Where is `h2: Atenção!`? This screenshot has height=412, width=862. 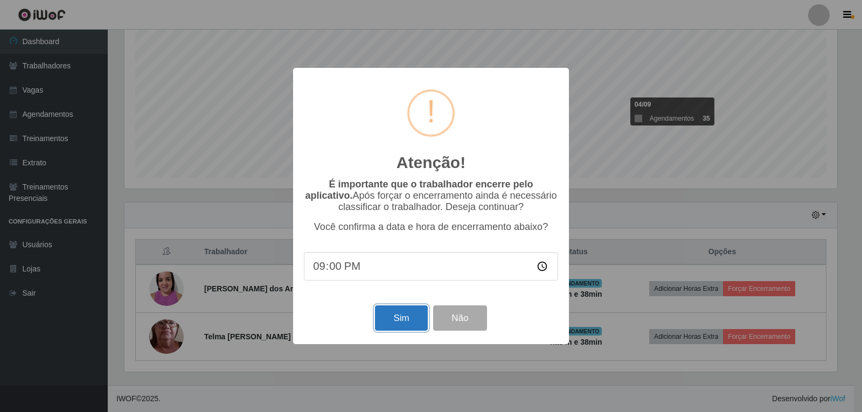
h2: Atenção! is located at coordinates (431, 163).